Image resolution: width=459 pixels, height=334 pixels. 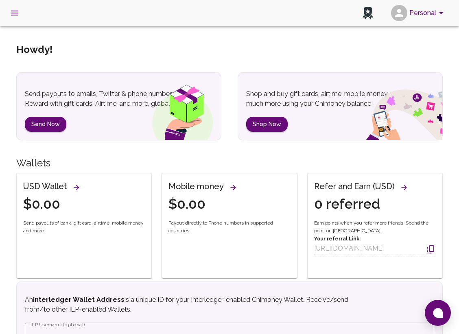 What do you see at coordinates (15, 13) in the screenshot?
I see `button: open drawer` at bounding box center [15, 13].